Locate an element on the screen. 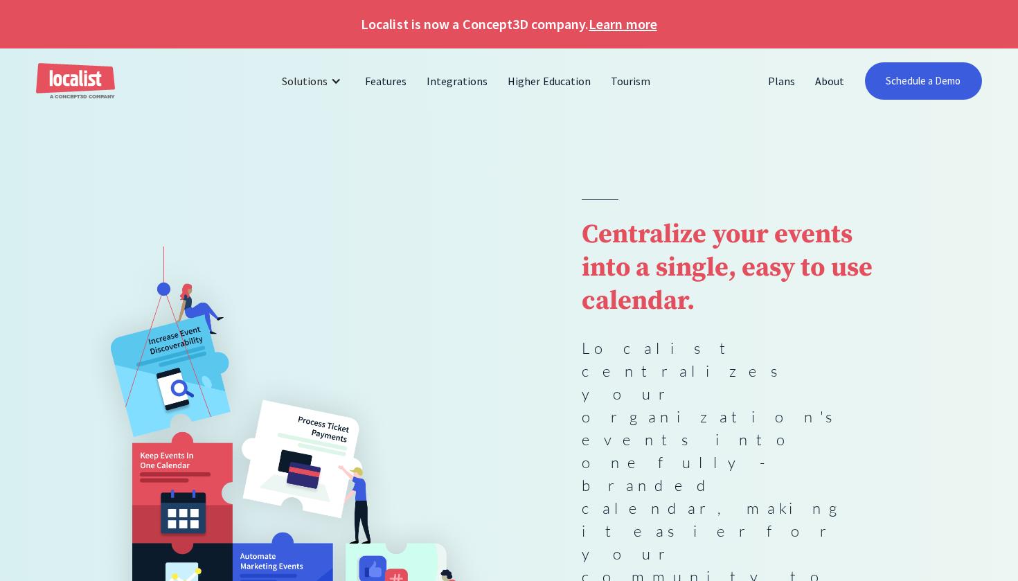 This screenshot has height=581, width=1018. a: Tourism is located at coordinates (631, 81).